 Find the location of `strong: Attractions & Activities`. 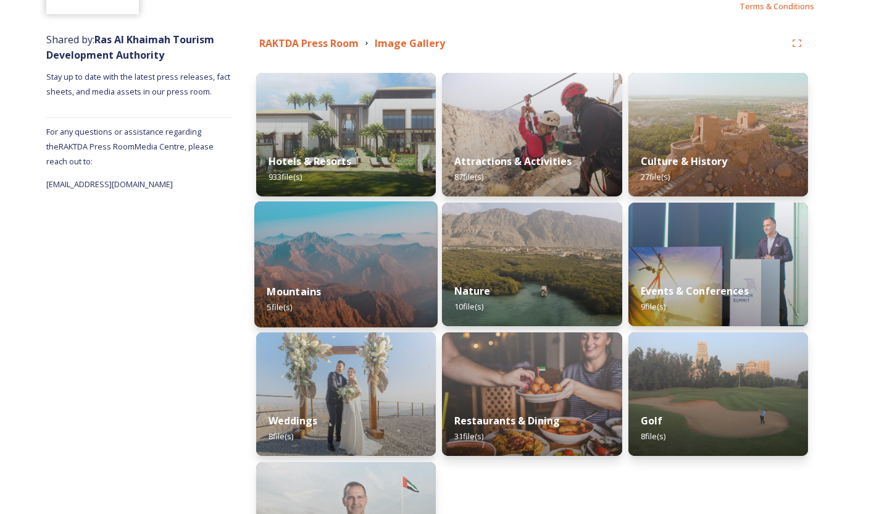

strong: Attractions & Activities is located at coordinates (513, 161).